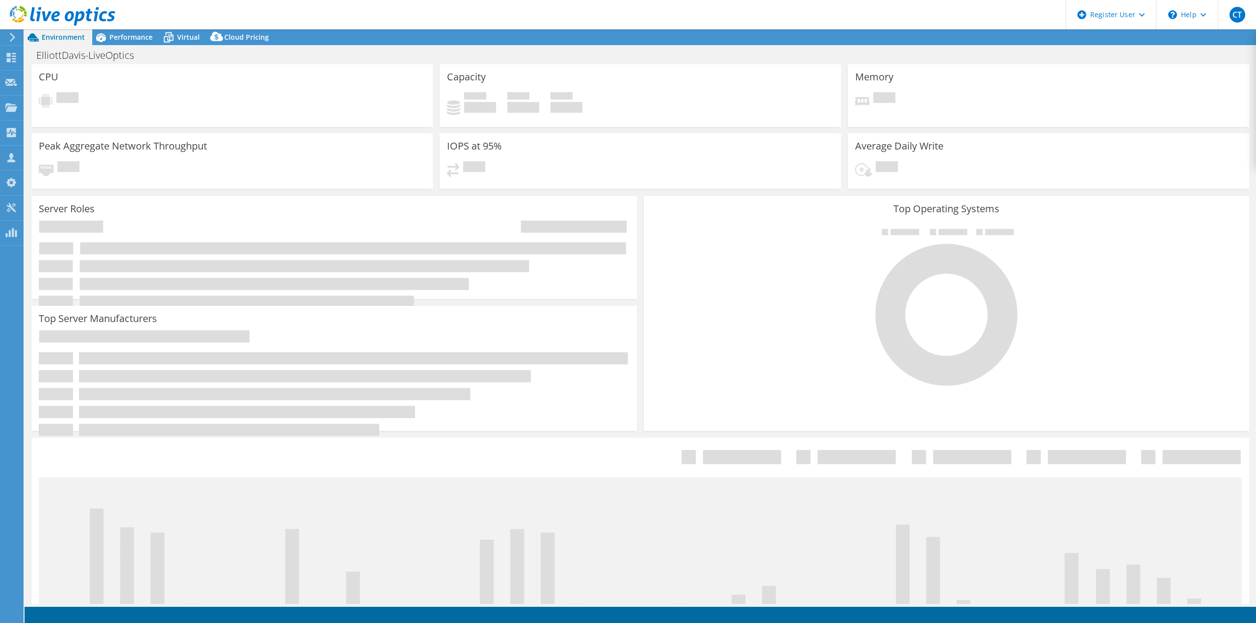  What do you see at coordinates (561, 97) in the screenshot?
I see `span: Total` at bounding box center [561, 97].